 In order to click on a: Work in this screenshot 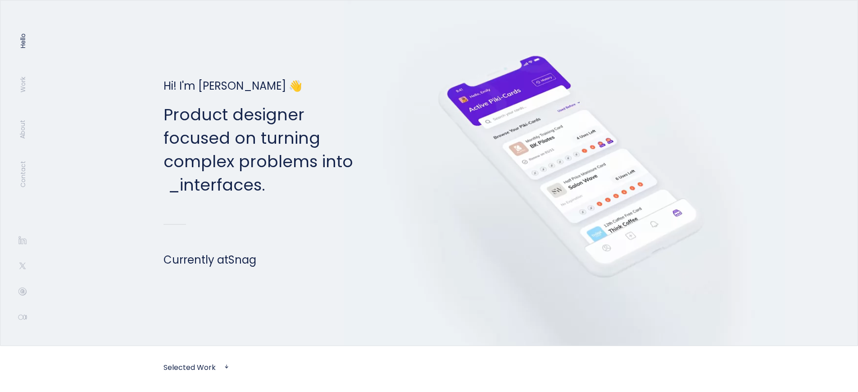, I will do `click(23, 85)`.